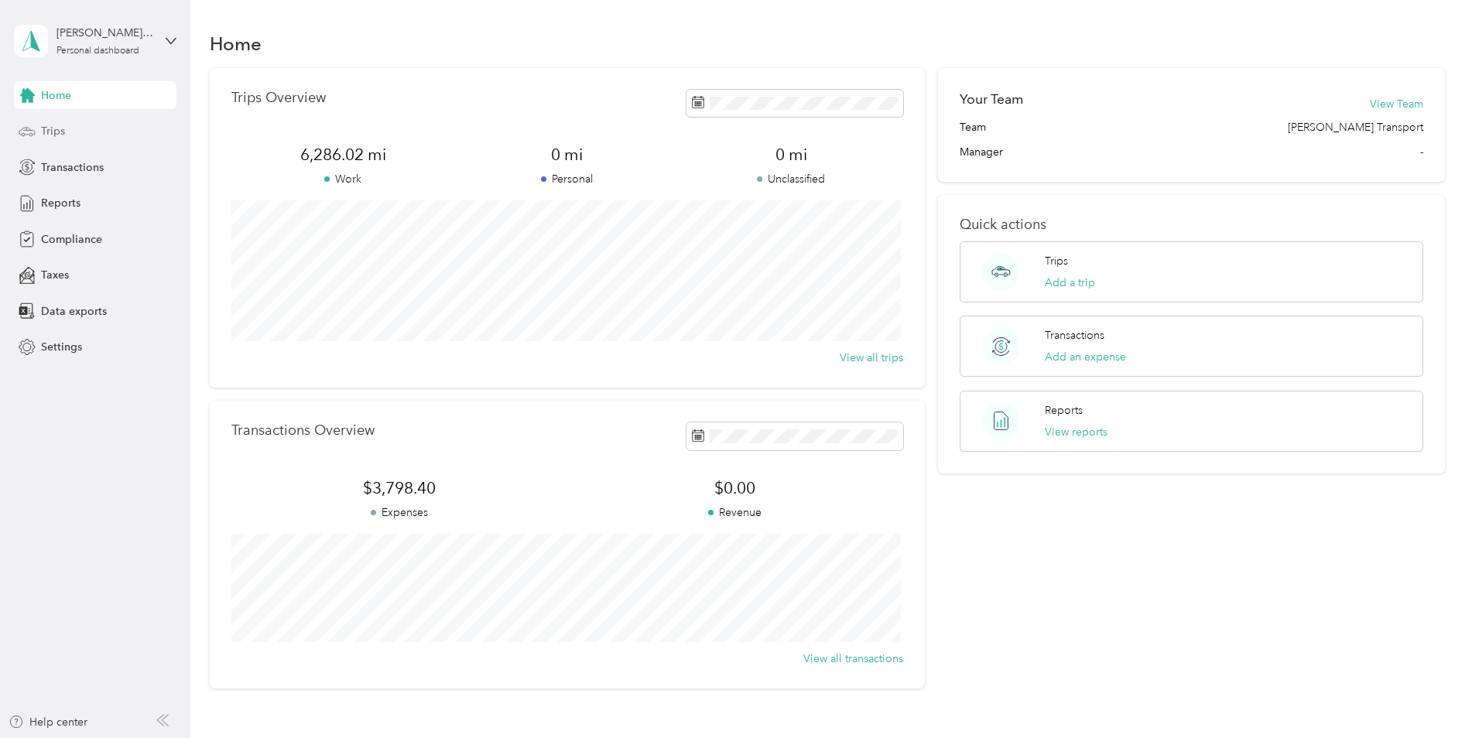  I want to click on button: Help center, so click(48, 722).